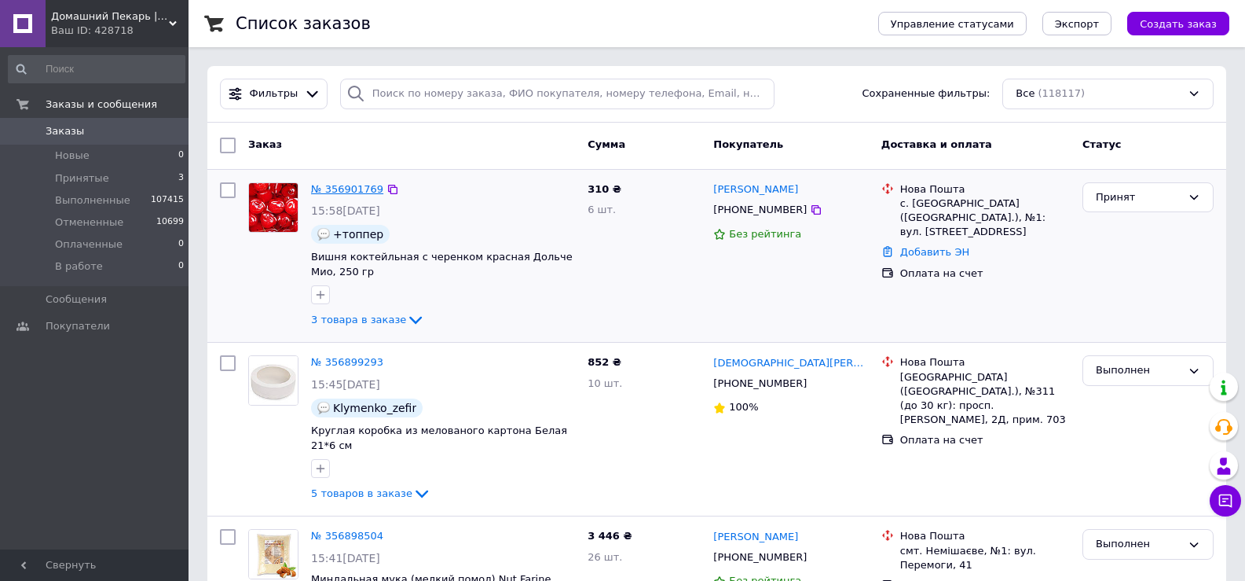 The width and height of the screenshot is (1245, 581). Describe the element at coordinates (1178, 24) in the screenshot. I see `button: Создать заказ` at that location.